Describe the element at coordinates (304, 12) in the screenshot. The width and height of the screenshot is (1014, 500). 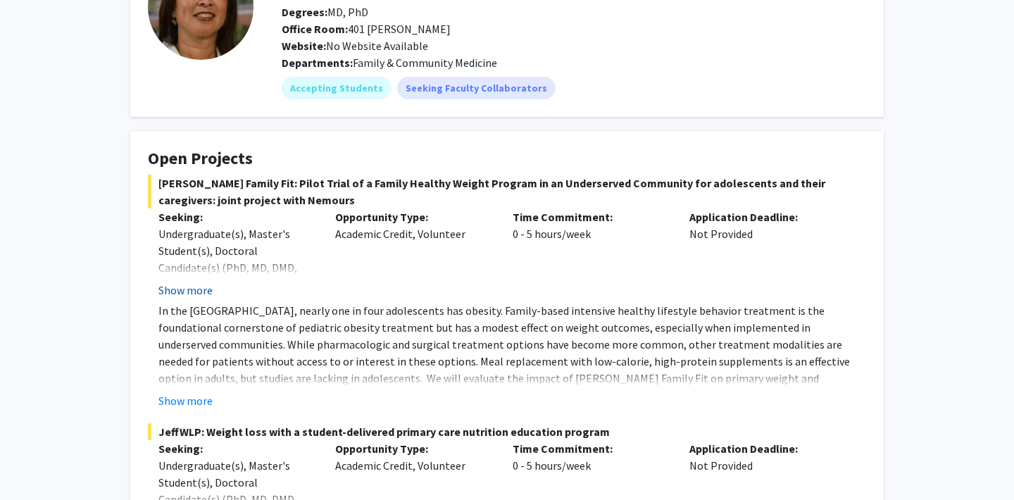
I see `b: Degrees:` at that location.